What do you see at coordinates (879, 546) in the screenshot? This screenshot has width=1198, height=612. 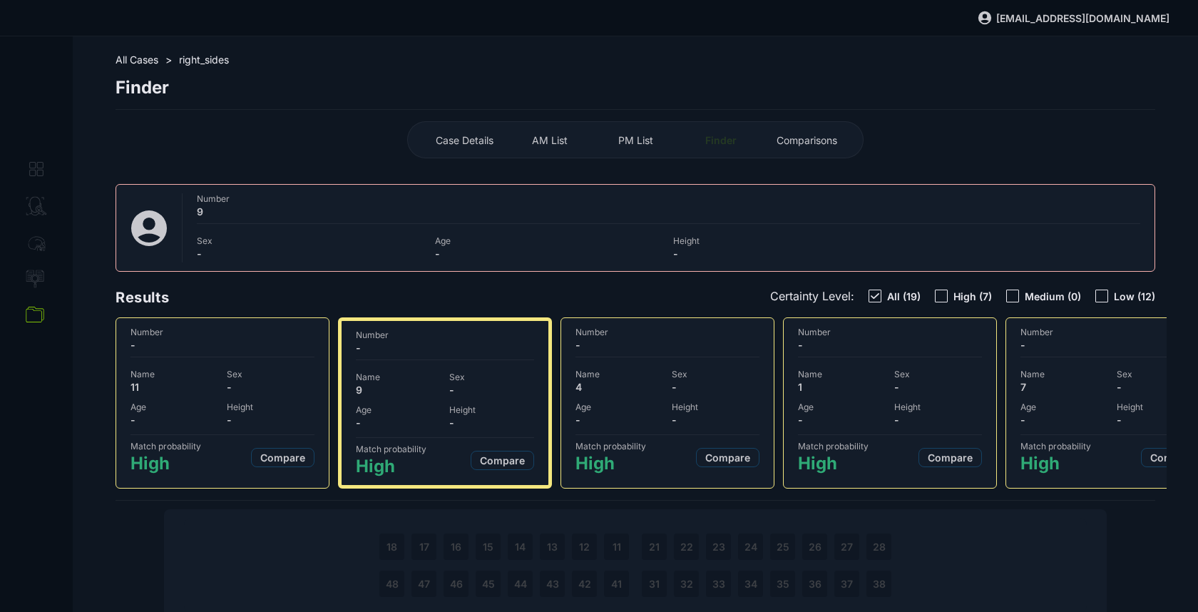 I see `span: 28` at bounding box center [879, 546].